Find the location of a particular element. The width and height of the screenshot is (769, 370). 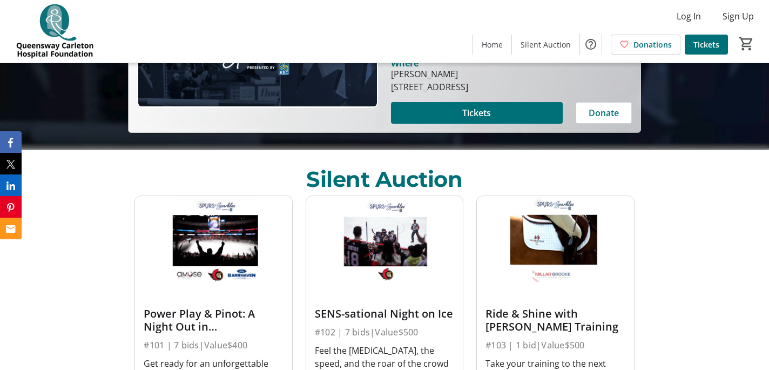

button: Cart is located at coordinates (746, 44).